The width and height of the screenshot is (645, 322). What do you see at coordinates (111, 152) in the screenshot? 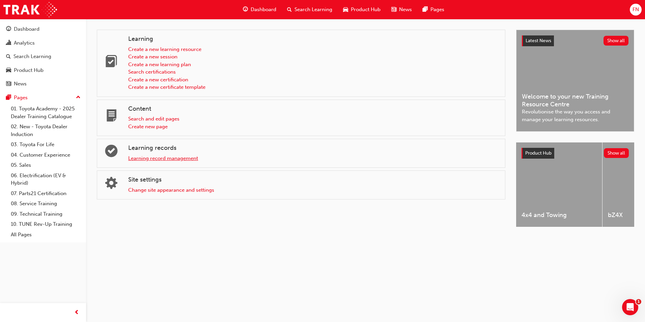
I see `span: learningrecord-icon` at bounding box center [111, 152].